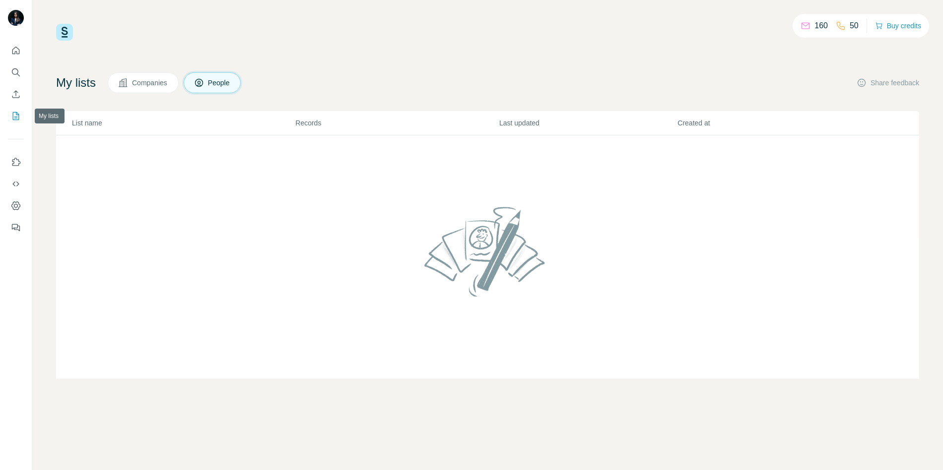  I want to click on button: My lists, so click(16, 116).